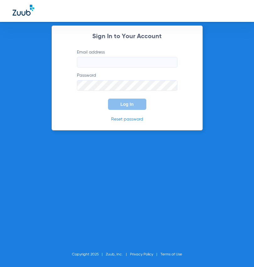  Describe the element at coordinates (127, 62) in the screenshot. I see `input: Email address` at that location.